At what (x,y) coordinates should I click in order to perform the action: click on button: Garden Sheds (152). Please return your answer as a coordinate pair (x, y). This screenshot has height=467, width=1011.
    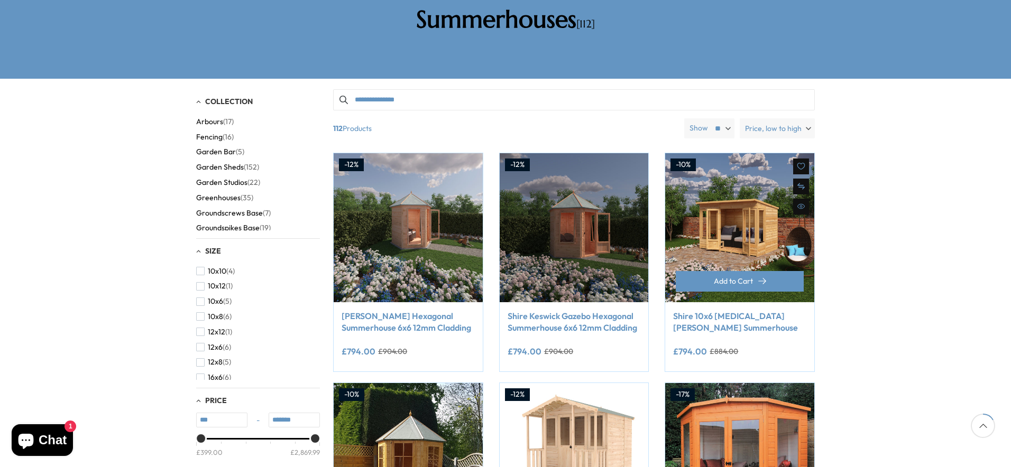
    Looking at the image, I should click on (227, 167).